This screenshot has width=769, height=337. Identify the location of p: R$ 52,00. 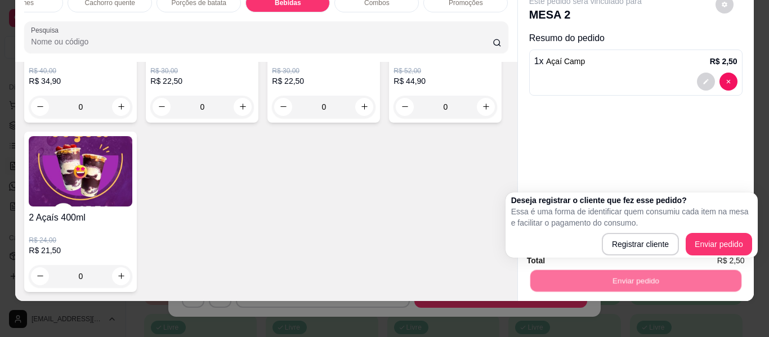
(445, 71).